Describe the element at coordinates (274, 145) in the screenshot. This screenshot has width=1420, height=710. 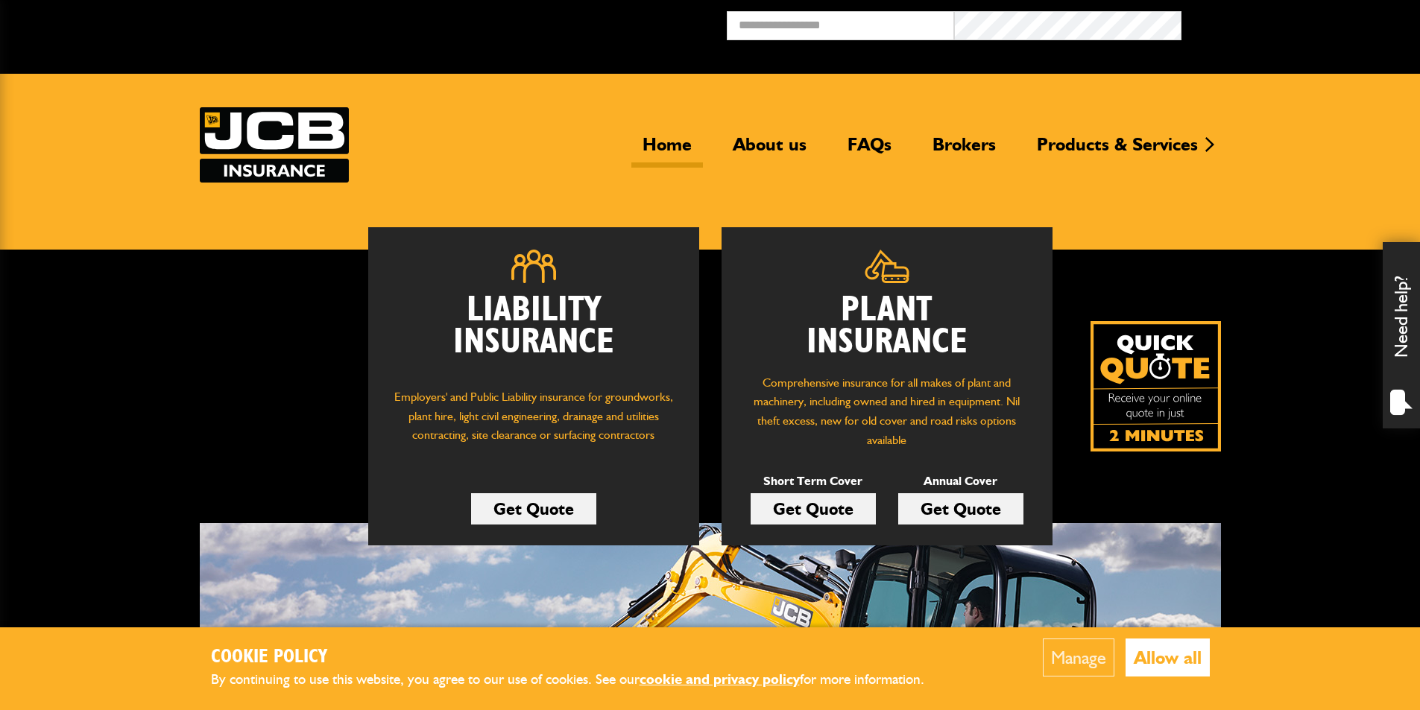
I see `img: JCB Insurance Services logo` at that location.